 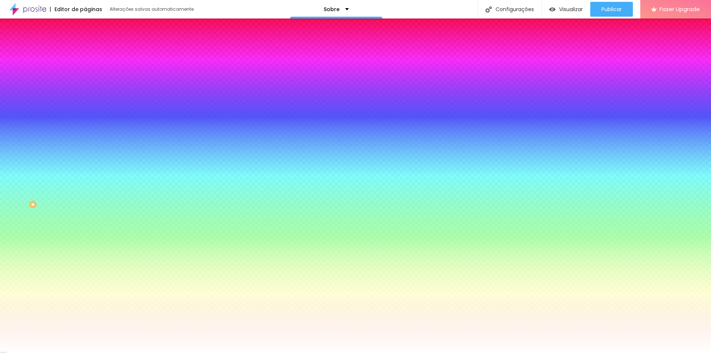 What do you see at coordinates (76, 9) in the screenshot?
I see `div: Editor de páginas` at bounding box center [76, 9].